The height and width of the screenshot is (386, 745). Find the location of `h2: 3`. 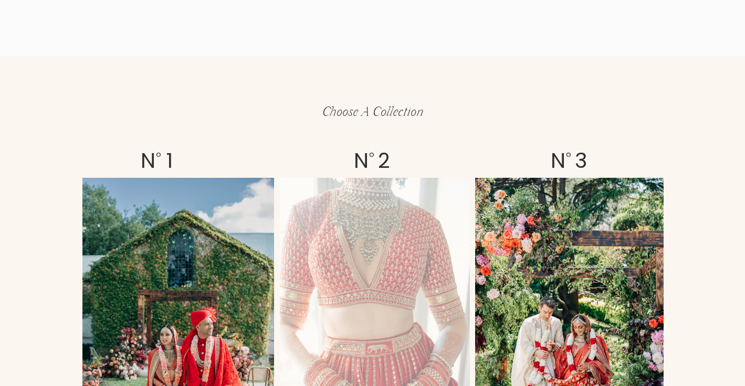

h2: 3 is located at coordinates (581, 162).